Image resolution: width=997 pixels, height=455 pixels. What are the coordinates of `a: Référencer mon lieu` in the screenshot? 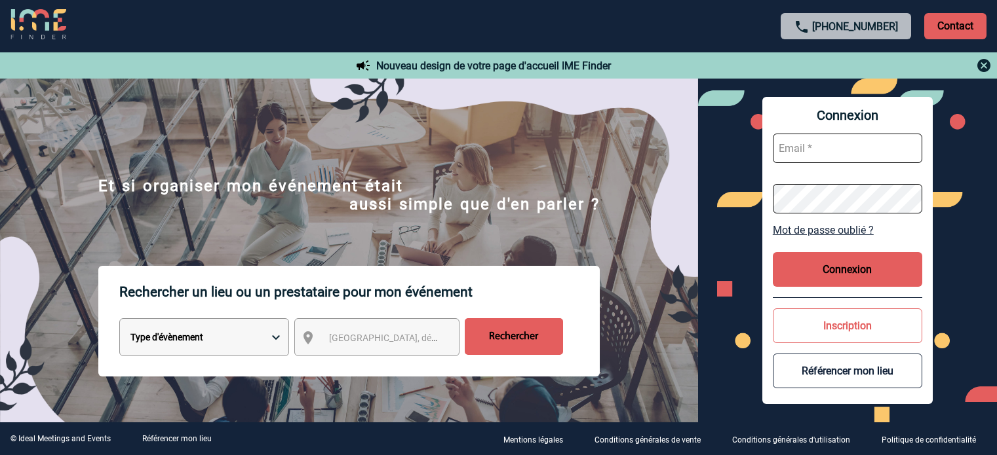 It's located at (177, 439).